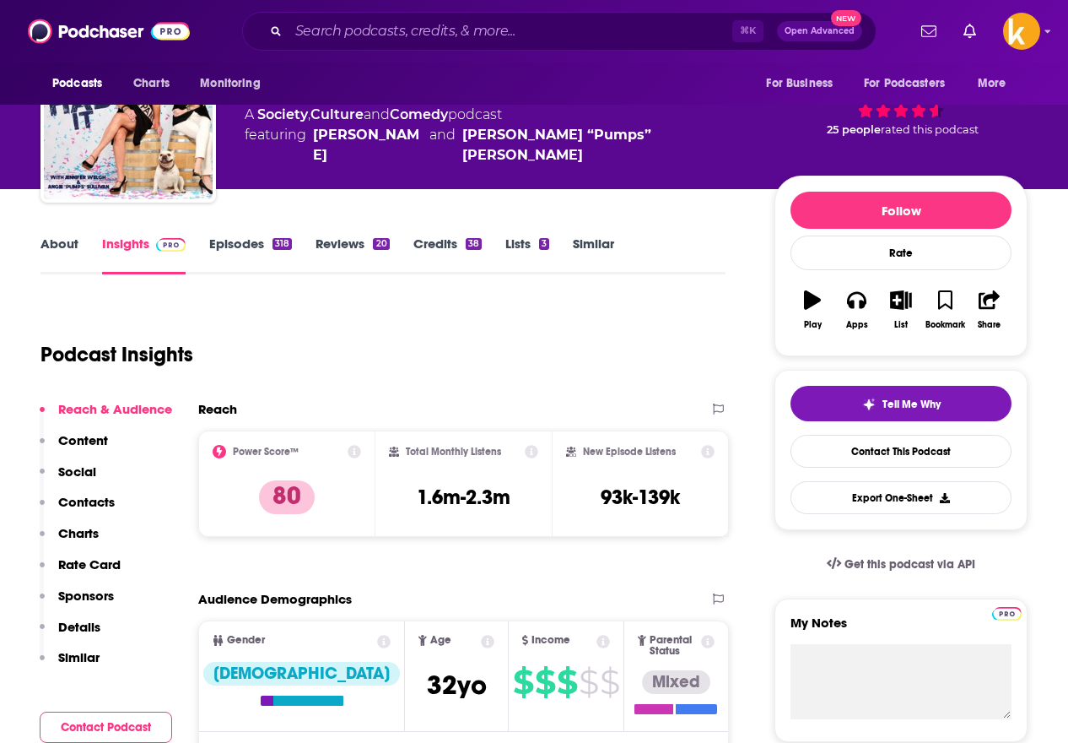  I want to click on span: Podcasts, so click(77, 84).